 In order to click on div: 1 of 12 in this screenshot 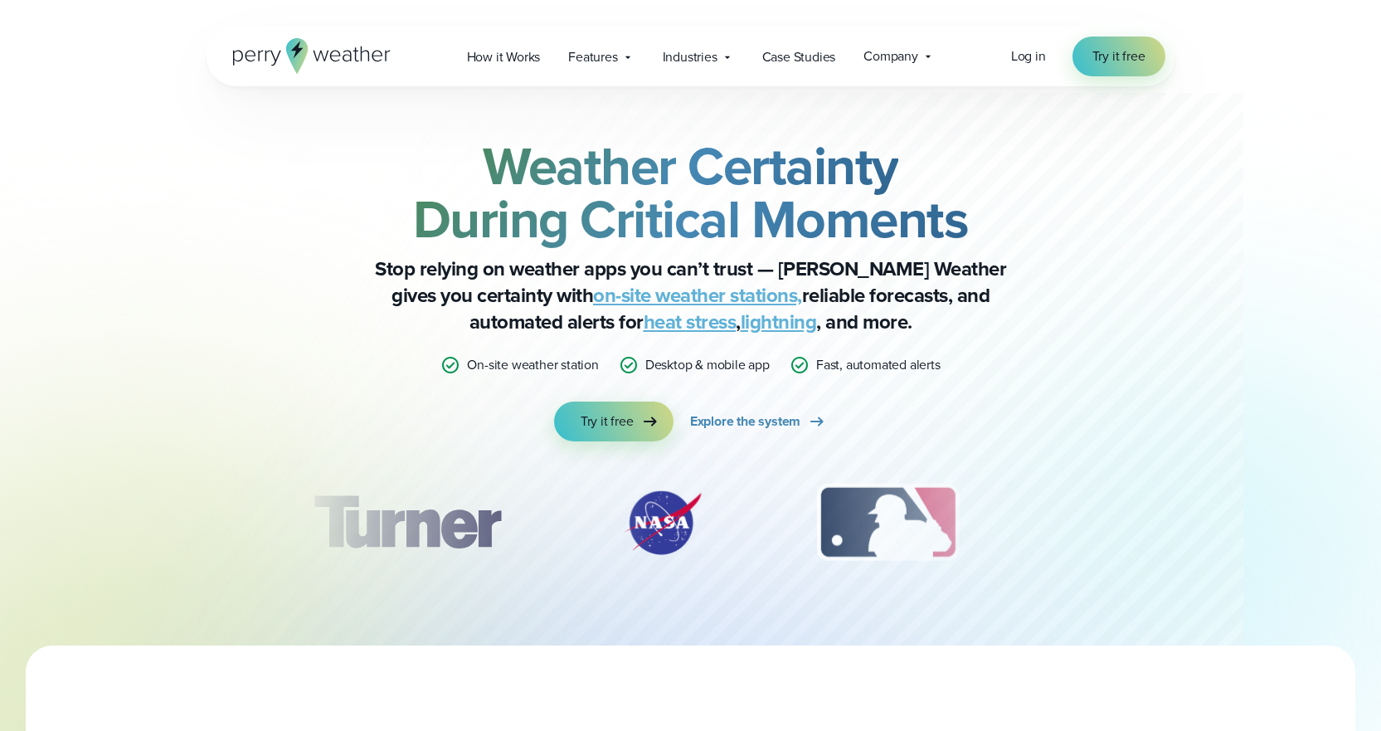, I will do `click(406, 523)`.